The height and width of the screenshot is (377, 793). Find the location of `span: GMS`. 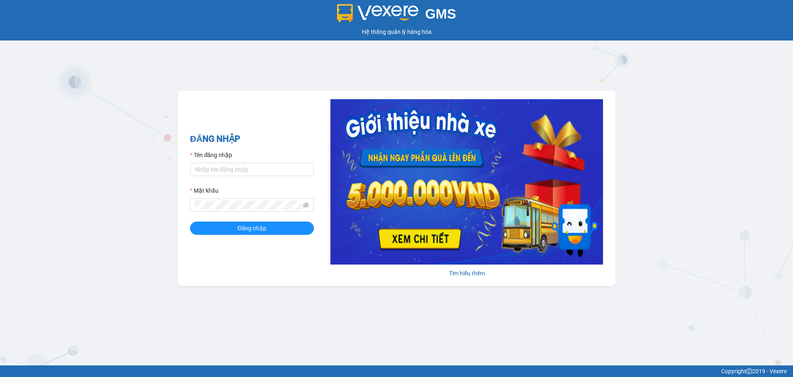

span: GMS is located at coordinates (440, 14).